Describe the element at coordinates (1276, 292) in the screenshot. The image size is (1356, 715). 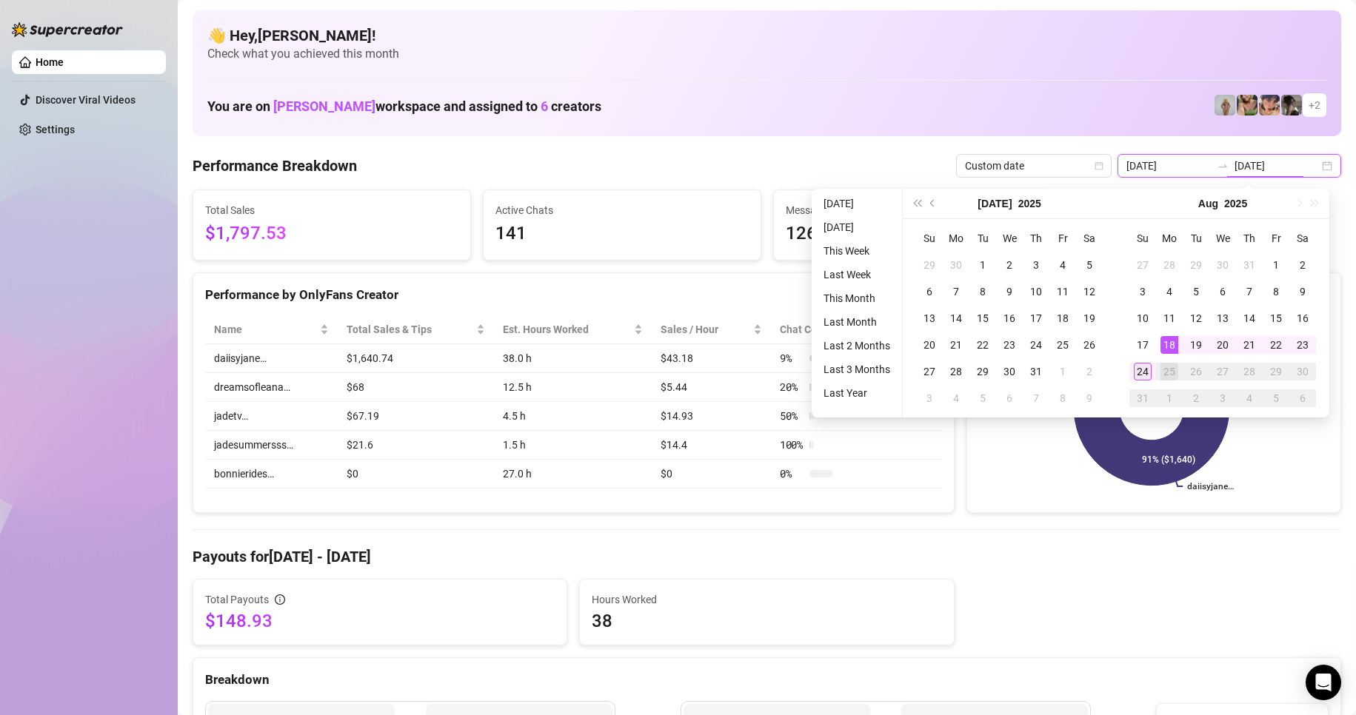
I see `td: 2025-08-08` at that location.